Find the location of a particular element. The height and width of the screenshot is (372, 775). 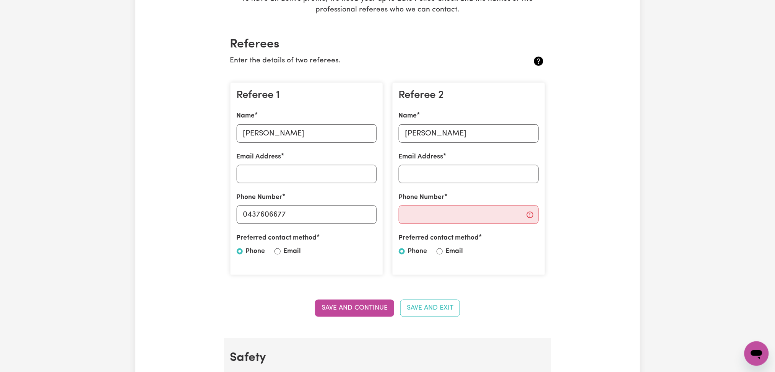

h2: Referees is located at coordinates (388, 44).